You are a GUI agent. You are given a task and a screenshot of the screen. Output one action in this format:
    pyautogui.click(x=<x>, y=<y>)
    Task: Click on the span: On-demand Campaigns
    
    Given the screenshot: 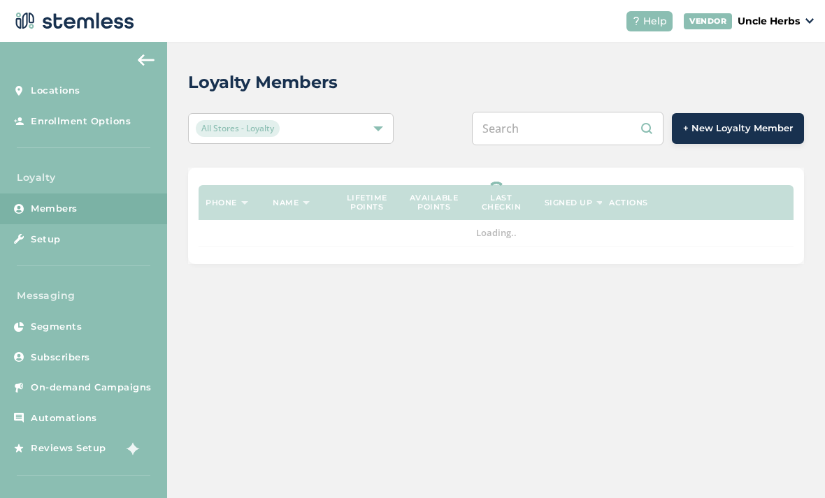 What is the action you would take?
    pyautogui.click(x=91, y=388)
    